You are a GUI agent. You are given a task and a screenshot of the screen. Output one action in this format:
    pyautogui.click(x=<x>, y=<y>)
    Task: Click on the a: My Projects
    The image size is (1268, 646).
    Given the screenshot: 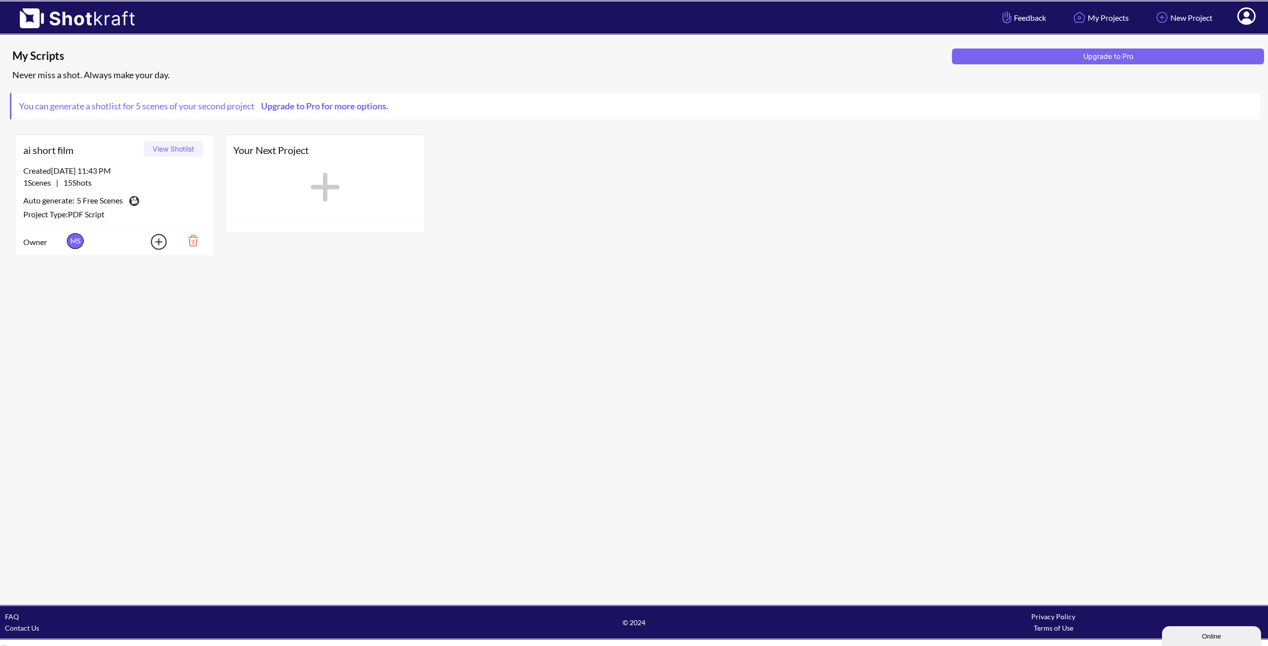 What is the action you would take?
    pyautogui.click(x=1099, y=17)
    